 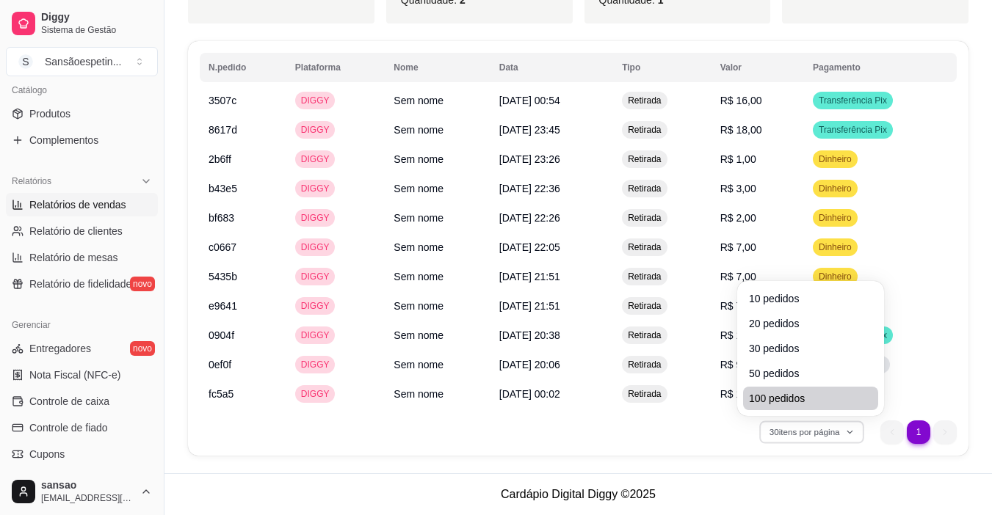 I want to click on span: 50 pedidos, so click(x=810, y=374).